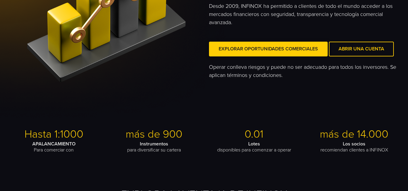  Describe the element at coordinates (361, 49) in the screenshot. I see `a: Abrir una cuenta` at that location.